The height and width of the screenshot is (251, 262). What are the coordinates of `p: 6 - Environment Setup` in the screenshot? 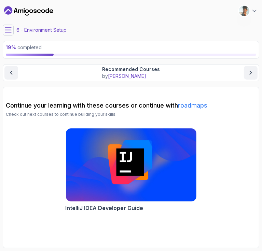 It's located at (41, 30).